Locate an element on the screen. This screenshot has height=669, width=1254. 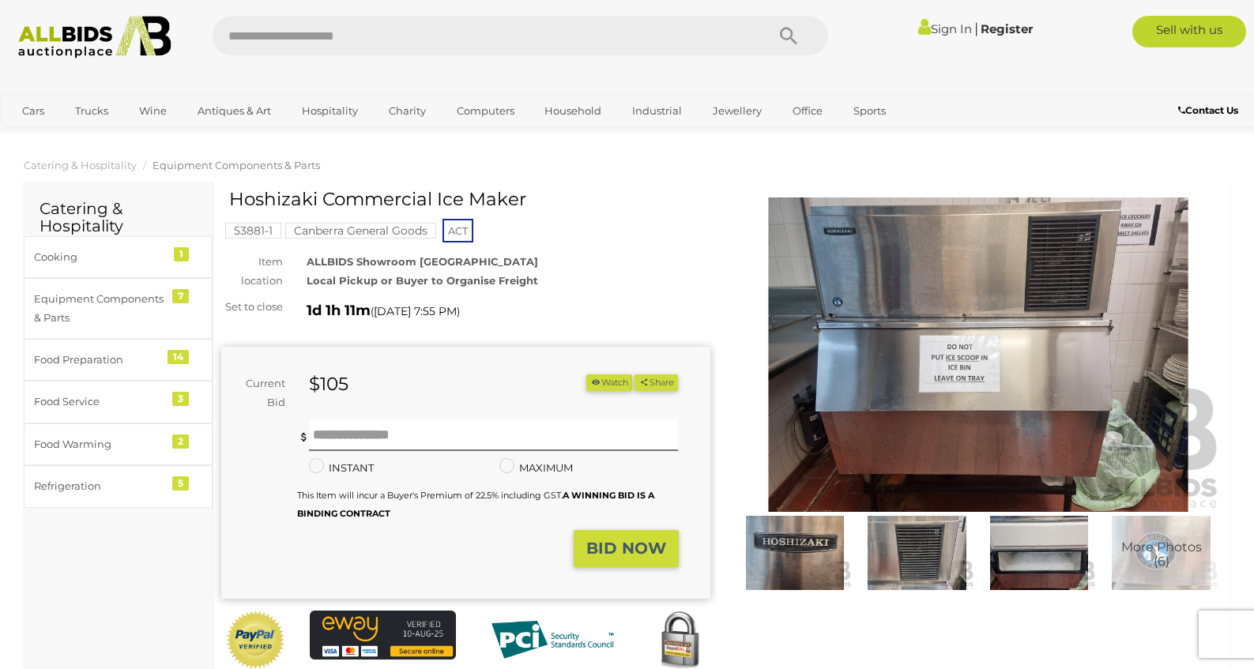
div: Set to close is located at coordinates (252, 306).